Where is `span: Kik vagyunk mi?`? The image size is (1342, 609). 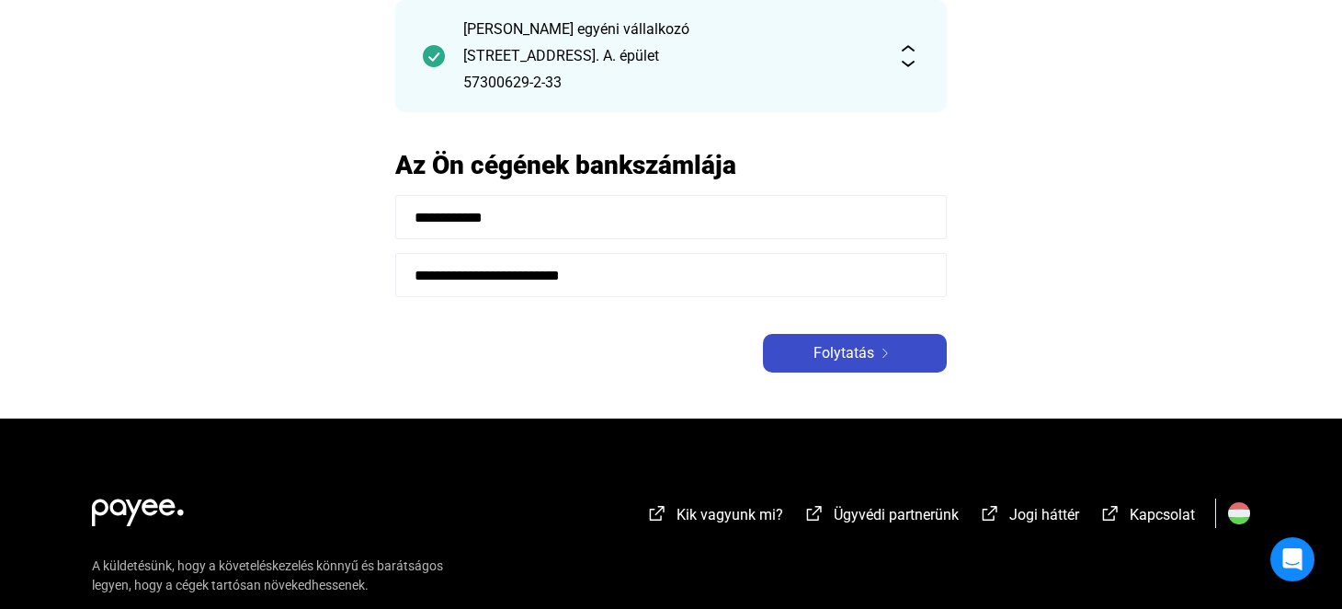
span: Kik vagyunk mi? is located at coordinates (730, 514).